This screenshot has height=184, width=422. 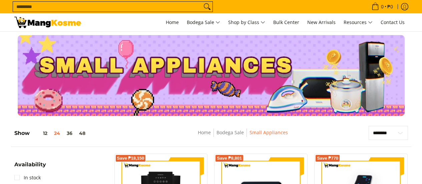 I want to click on button: 36, so click(x=69, y=133).